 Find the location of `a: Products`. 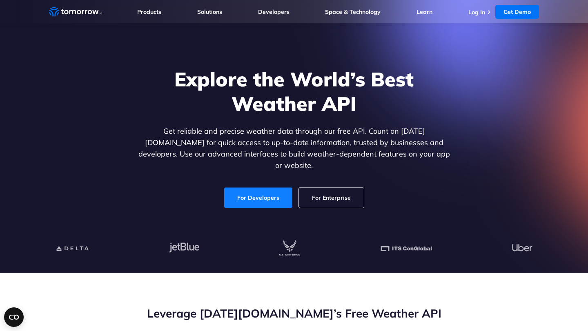

a: Products is located at coordinates (149, 12).